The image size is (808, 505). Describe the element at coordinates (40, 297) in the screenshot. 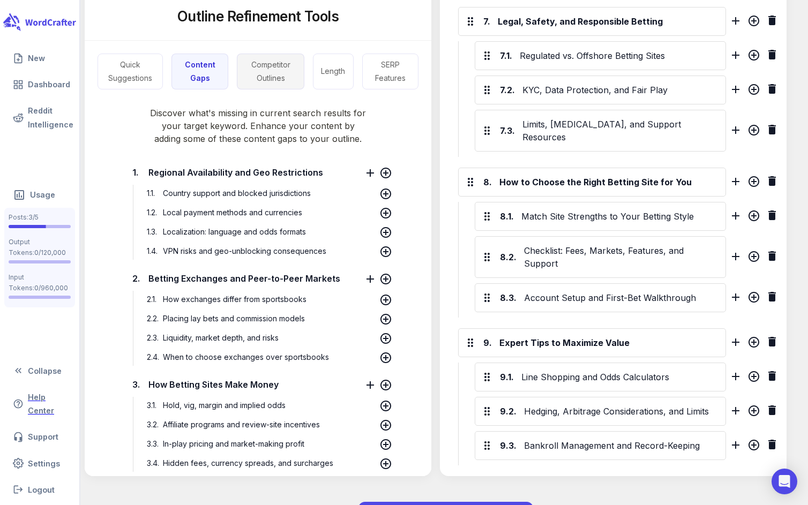

I see `span: Input Tokens: 0 of 960,000 monthly tokens used. These limits are based on the last model you used...` at that location.